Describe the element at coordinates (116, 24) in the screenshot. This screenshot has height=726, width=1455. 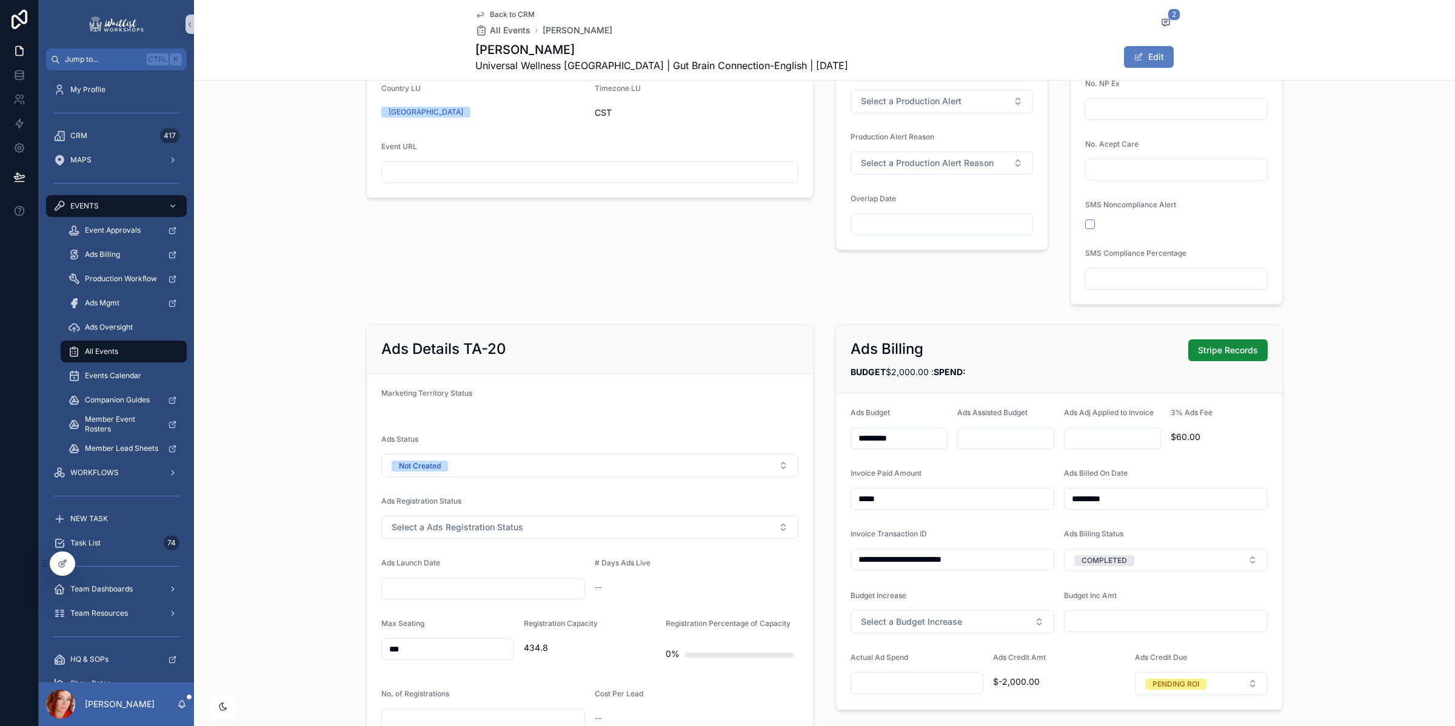
I see `img: App logo` at that location.